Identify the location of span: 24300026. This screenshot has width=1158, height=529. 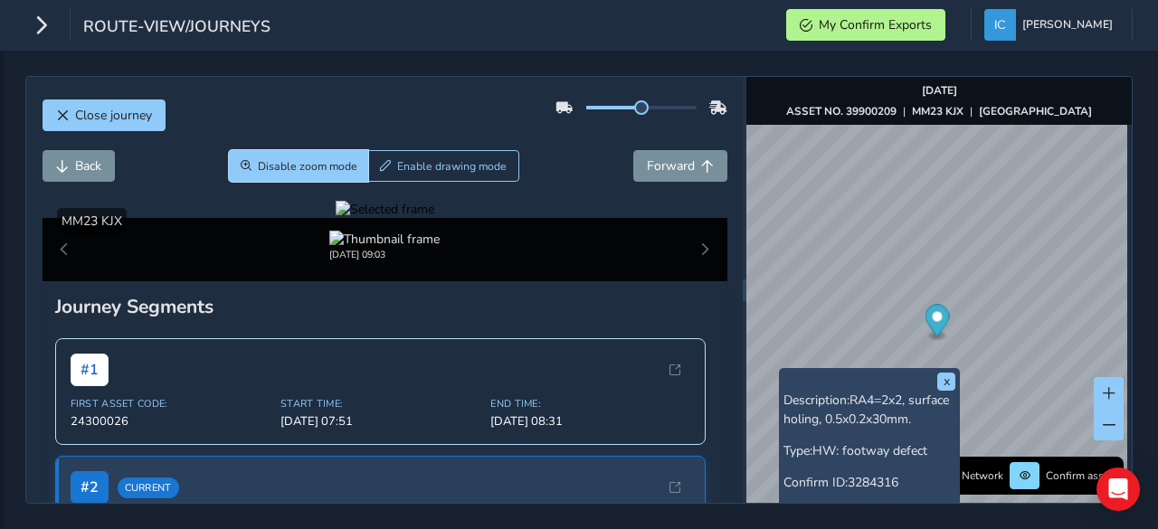
(170, 421).